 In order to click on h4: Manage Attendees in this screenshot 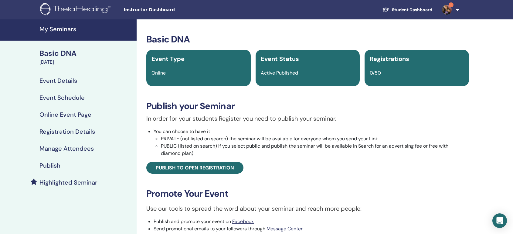, I will do `click(66, 149)`.